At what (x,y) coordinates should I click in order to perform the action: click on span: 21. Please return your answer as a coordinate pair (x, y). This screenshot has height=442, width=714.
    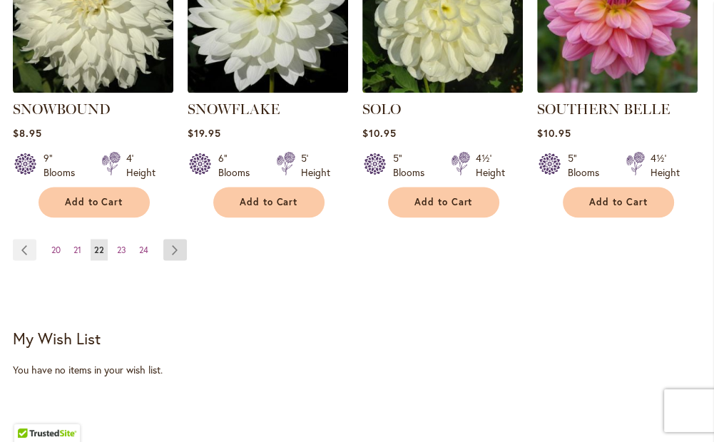
    Looking at the image, I should click on (77, 249).